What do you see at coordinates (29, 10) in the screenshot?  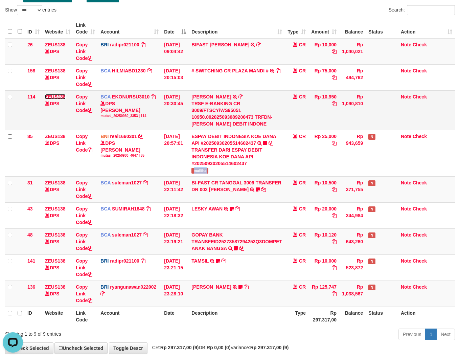 I see `select: Showentries` at bounding box center [29, 10].